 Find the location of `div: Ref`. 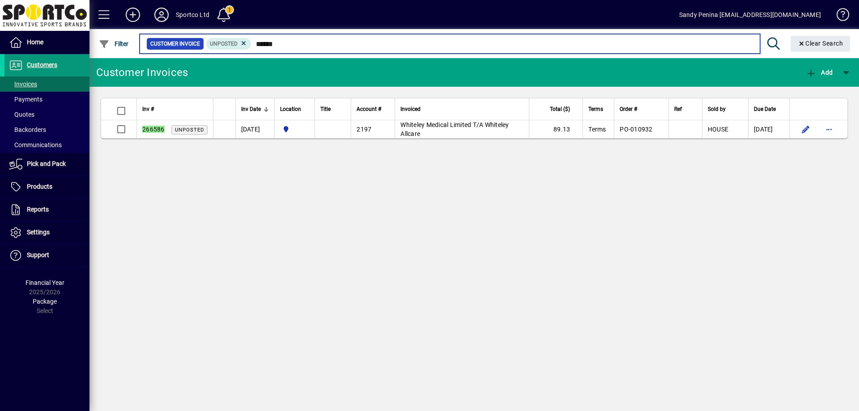

div: Ref is located at coordinates (685, 109).